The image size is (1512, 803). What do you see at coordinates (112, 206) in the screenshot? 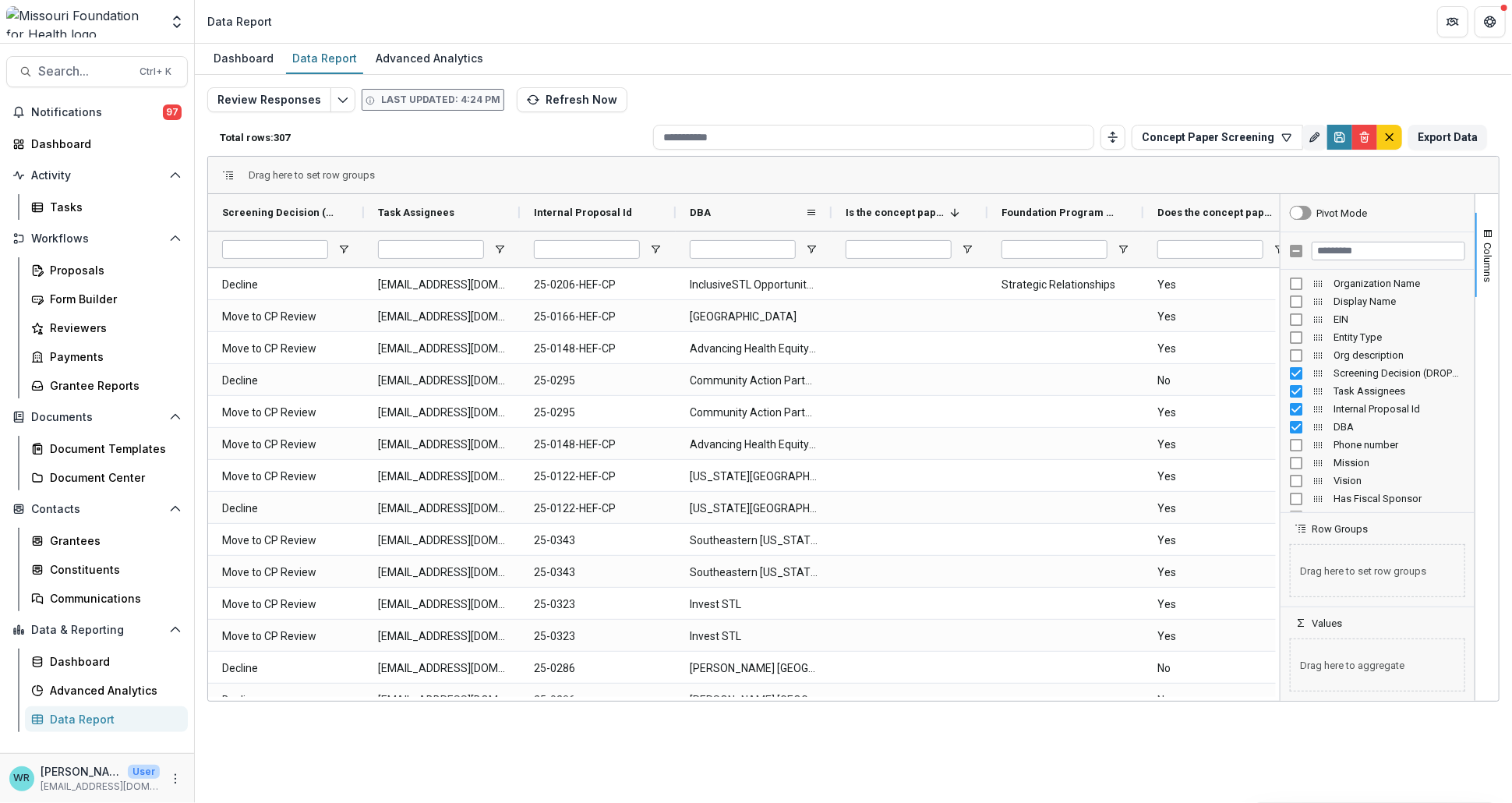
I see `div: Tasks` at bounding box center [112, 206].